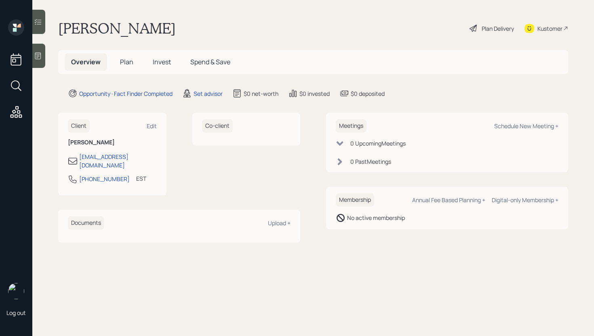 The width and height of the screenshot is (594, 336). Describe the element at coordinates (448, 200) in the screenshot. I see `div: Annual Fee Based Planning +` at that location.